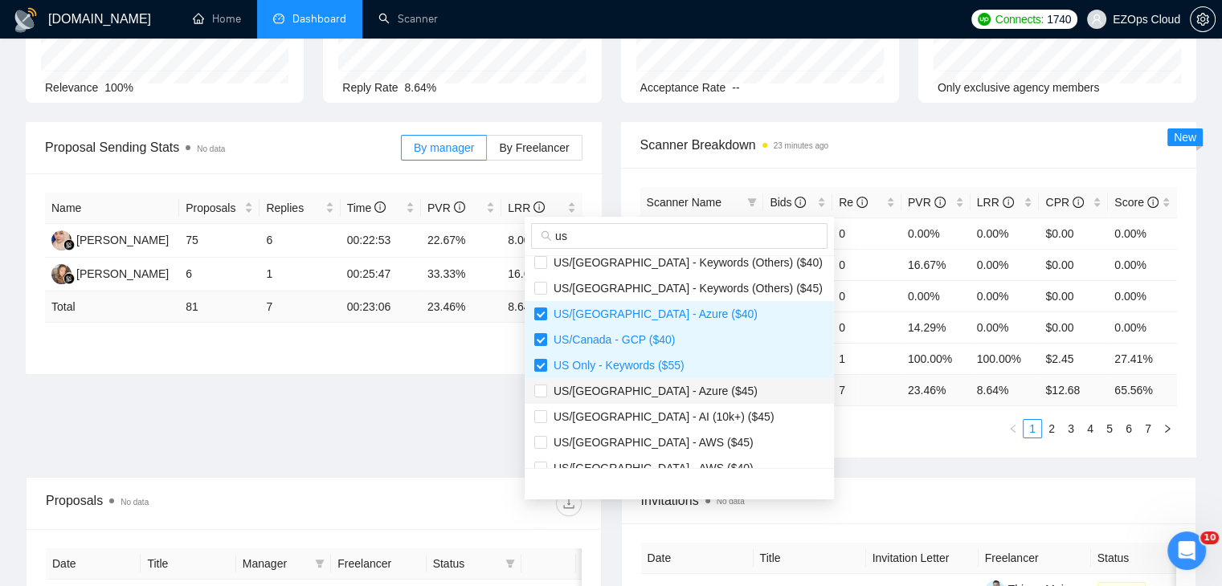 The width and height of the screenshot is (1222, 586). I want to click on th: Invitation Letter, so click(922, 558).